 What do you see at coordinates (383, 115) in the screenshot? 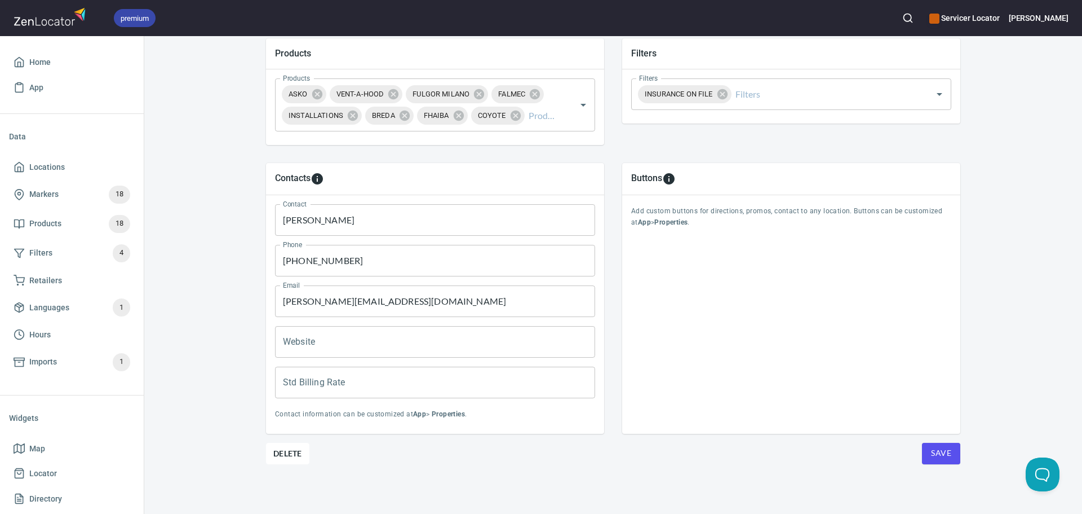
I see `span: BREDA` at bounding box center [383, 115].